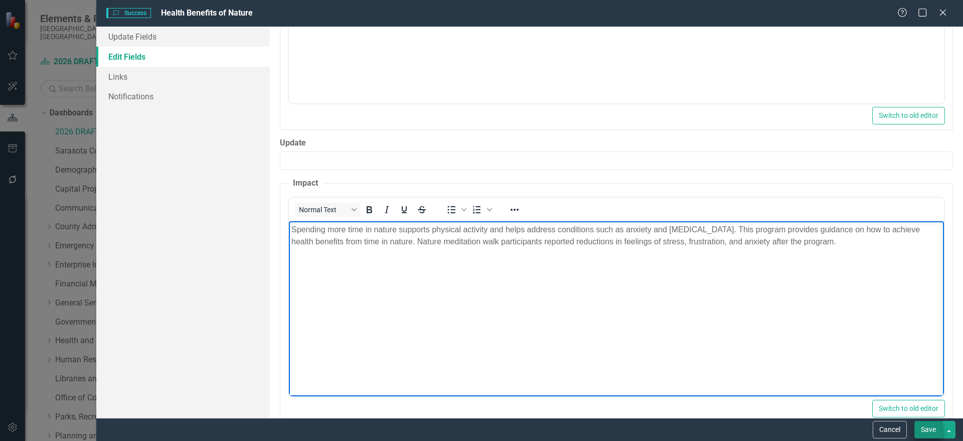  I want to click on div: Numbered list, so click(481, 210).